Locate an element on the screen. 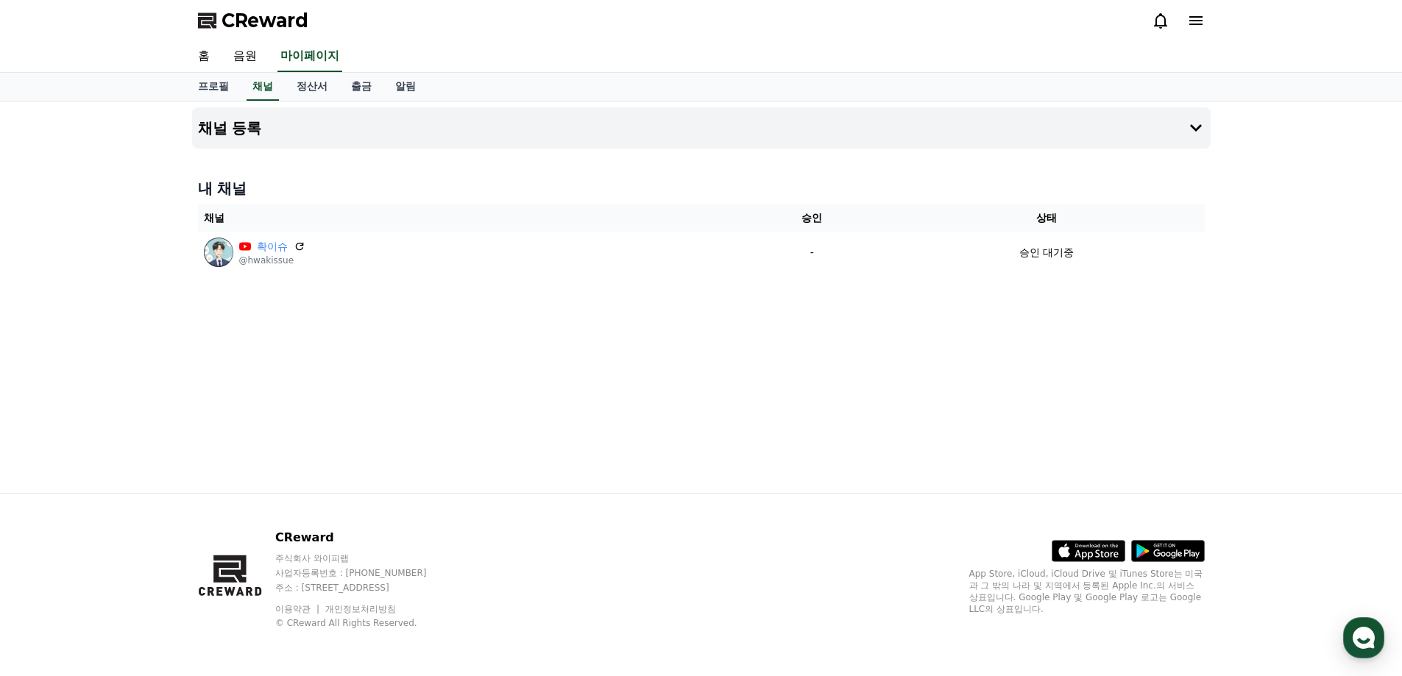 The image size is (1402, 676). p: 승인 대기중 is located at coordinates (1046, 252).